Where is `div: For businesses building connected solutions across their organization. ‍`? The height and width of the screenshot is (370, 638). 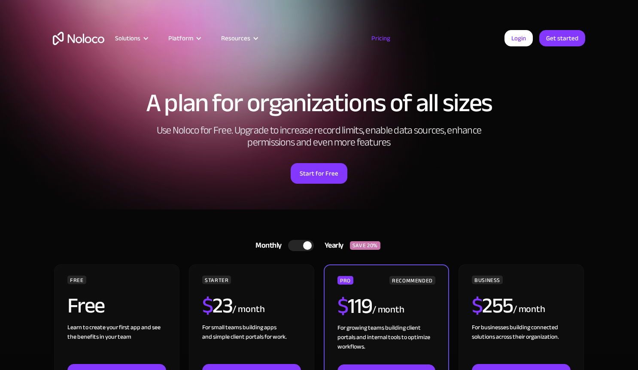 div: For businesses building connected solutions across their organization. ‍ is located at coordinates (521, 343).